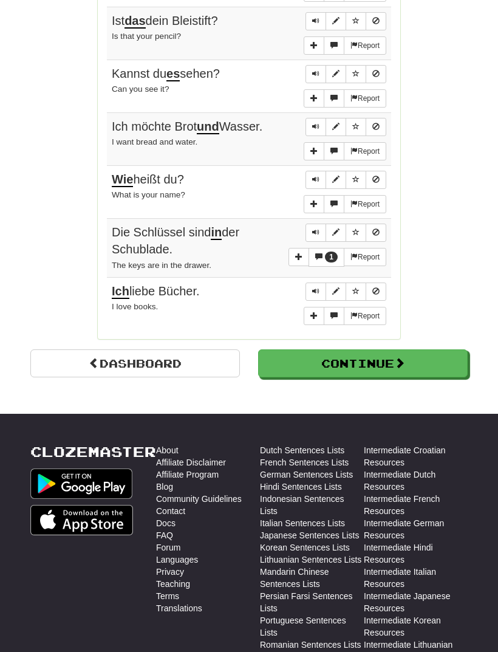  What do you see at coordinates (173, 584) in the screenshot?
I see `a: Teaching` at bounding box center [173, 584].